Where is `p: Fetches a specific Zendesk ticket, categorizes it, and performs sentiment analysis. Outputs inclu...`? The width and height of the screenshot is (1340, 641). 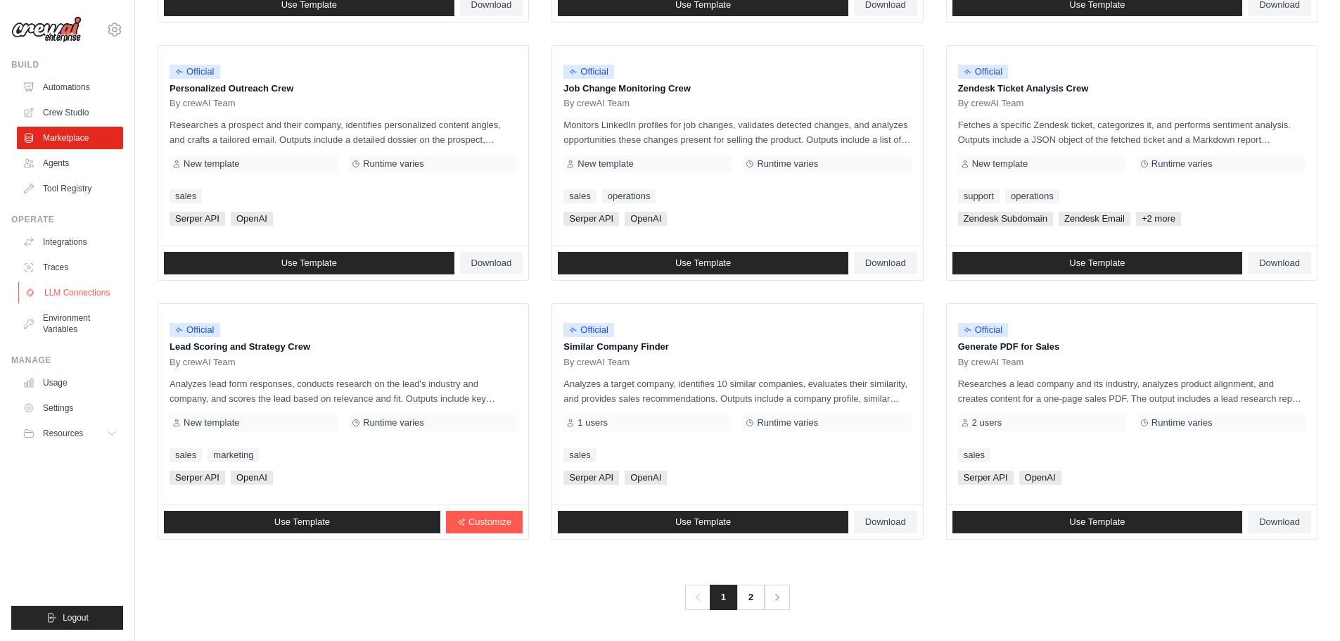
p: Fetches a specific Zendesk ticket, categorizes it, and performs sentiment analysis. Outputs inclu... is located at coordinates (1132, 132).